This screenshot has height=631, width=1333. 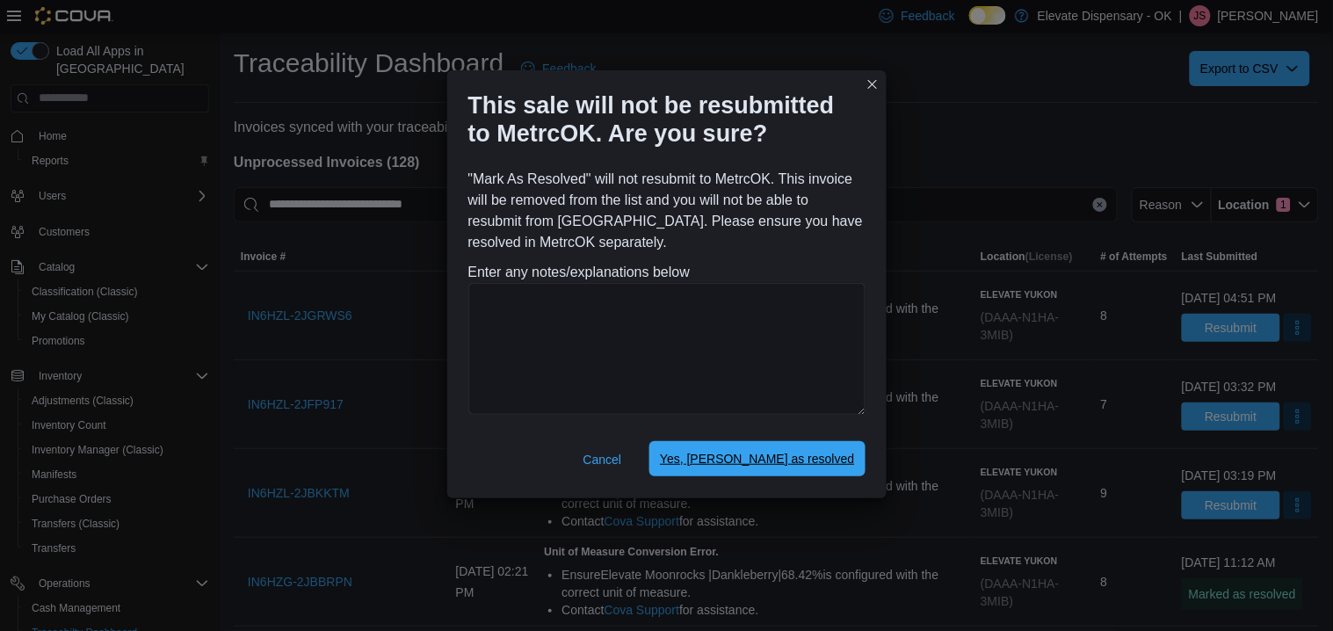 I want to click on h1: This sale will not be resubmitted to MetrcOK. Are you sure?, so click(x=660, y=120).